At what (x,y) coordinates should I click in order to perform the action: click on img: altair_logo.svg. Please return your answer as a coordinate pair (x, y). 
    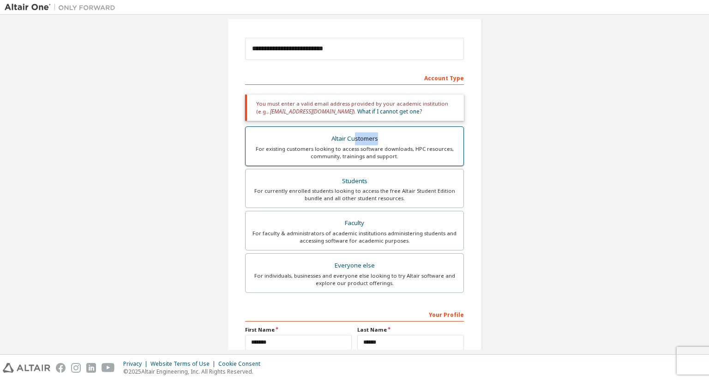
    Looking at the image, I should click on (26, 368).